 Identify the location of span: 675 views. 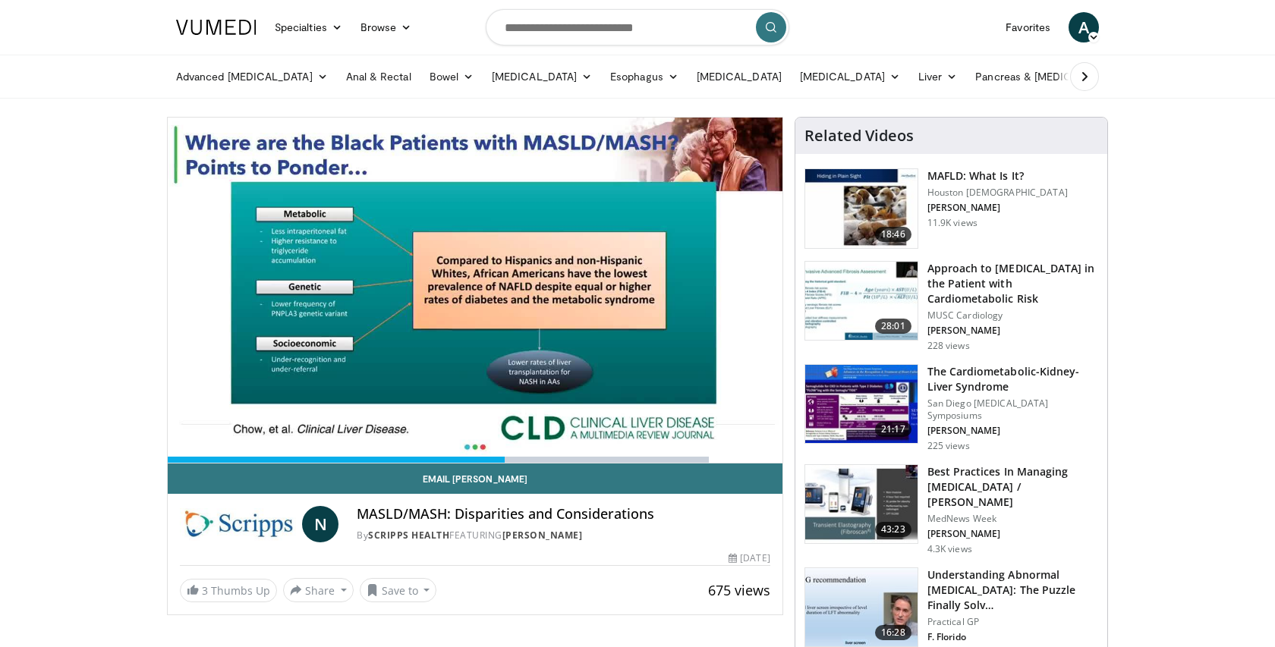
(739, 590).